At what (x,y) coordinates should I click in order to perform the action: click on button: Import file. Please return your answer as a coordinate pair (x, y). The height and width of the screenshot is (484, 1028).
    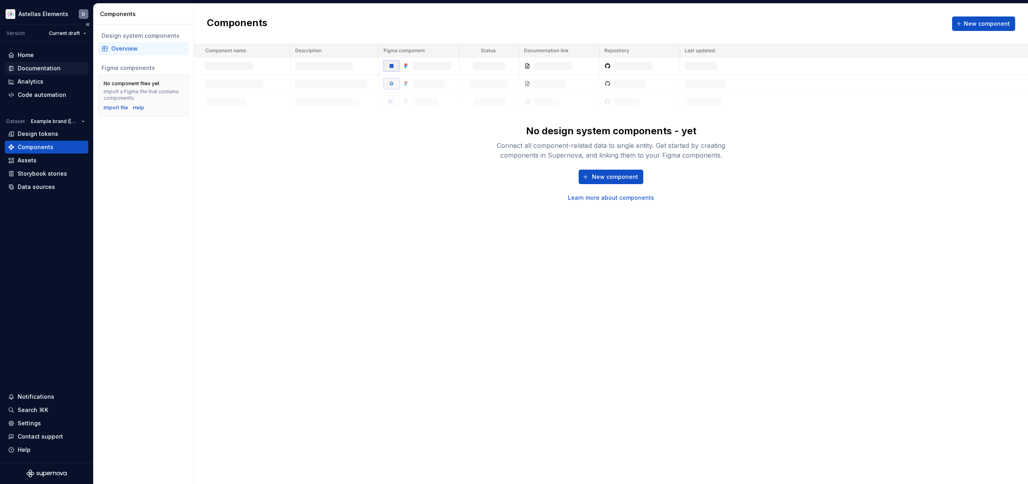
    Looking at the image, I should click on (116, 108).